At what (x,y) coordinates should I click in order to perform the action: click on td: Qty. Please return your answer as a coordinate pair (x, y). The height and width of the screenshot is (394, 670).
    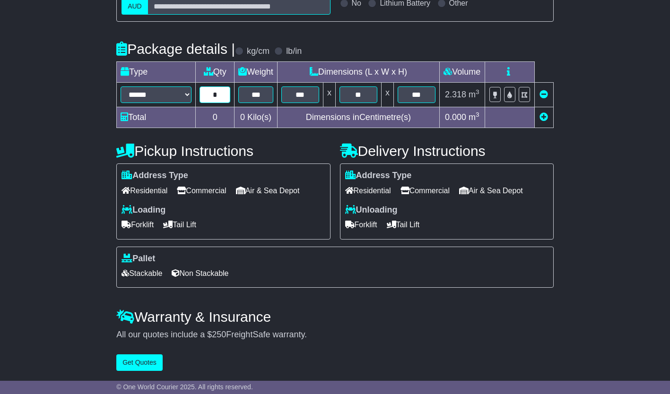
    Looking at the image, I should click on (215, 72).